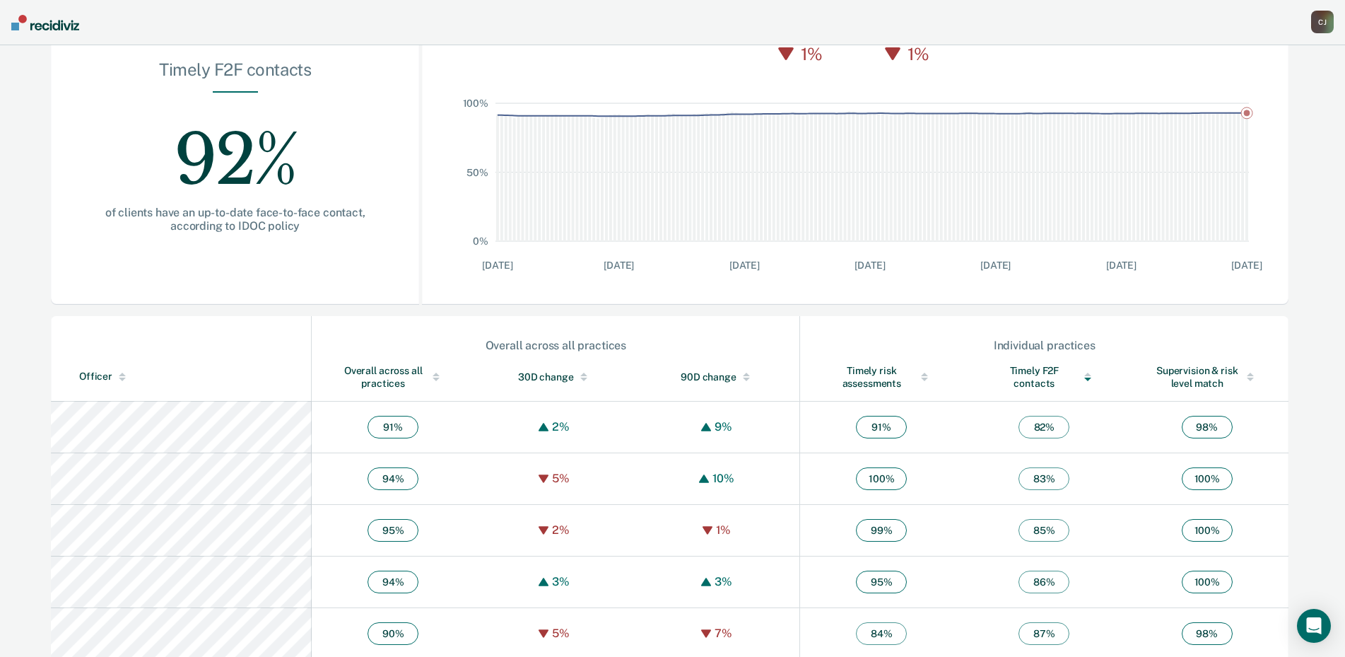 This screenshot has height=657, width=1345. What do you see at coordinates (235, 149) in the screenshot?
I see `div: 92%` at bounding box center [235, 149].